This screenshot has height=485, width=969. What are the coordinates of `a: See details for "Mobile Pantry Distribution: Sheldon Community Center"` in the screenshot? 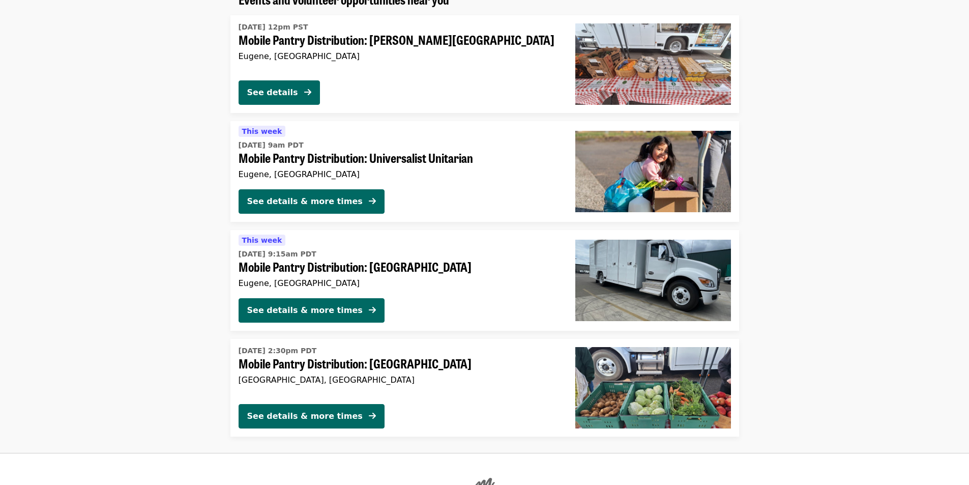 It's located at (485, 64).